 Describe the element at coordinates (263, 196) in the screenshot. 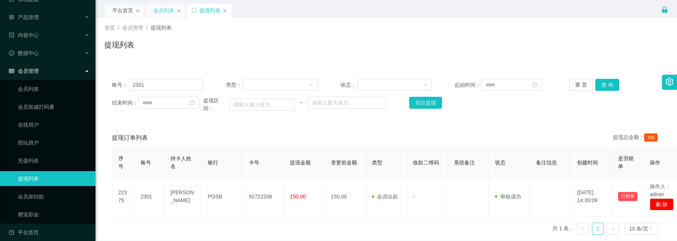

I see `td: 92722208` at that location.